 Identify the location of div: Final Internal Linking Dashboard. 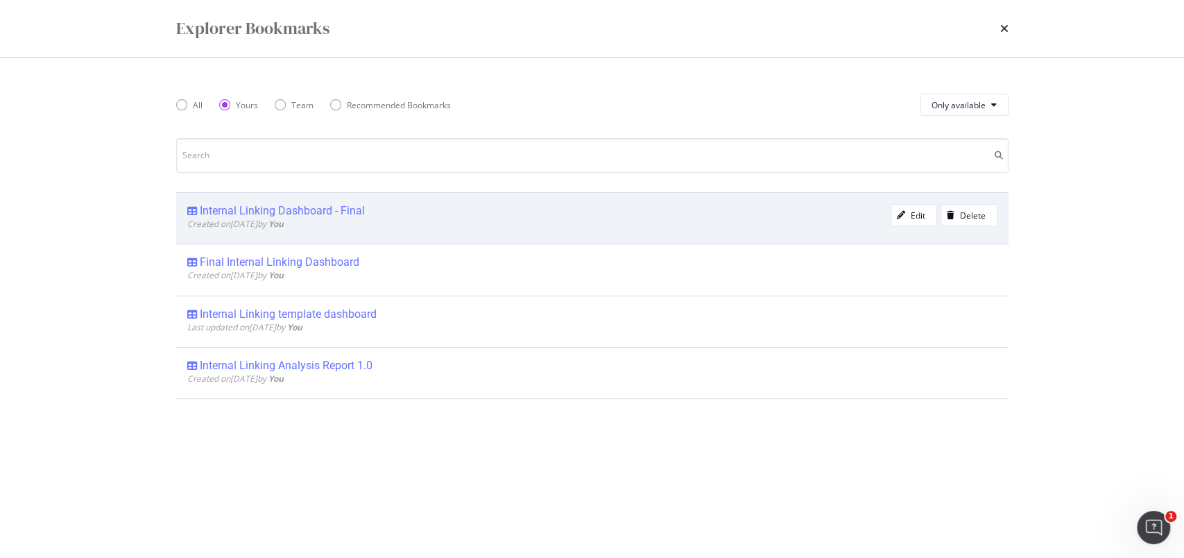
(280, 262).